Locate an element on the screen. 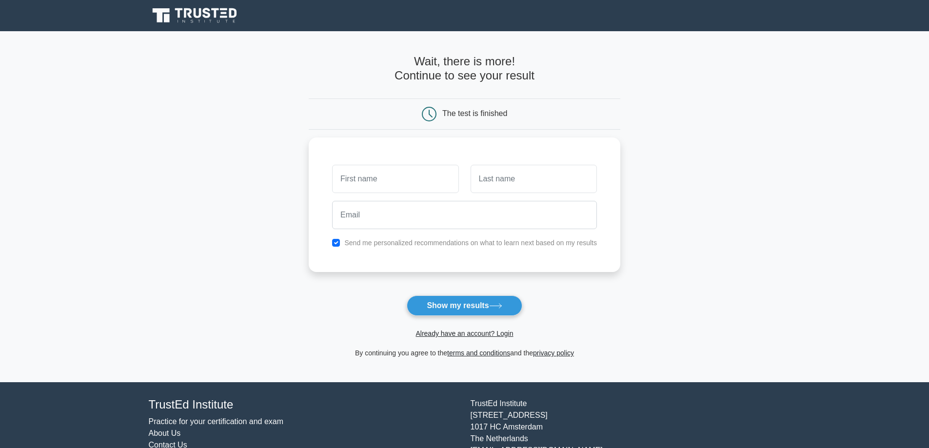  a: Practice for your certification and exam is located at coordinates (216, 422).